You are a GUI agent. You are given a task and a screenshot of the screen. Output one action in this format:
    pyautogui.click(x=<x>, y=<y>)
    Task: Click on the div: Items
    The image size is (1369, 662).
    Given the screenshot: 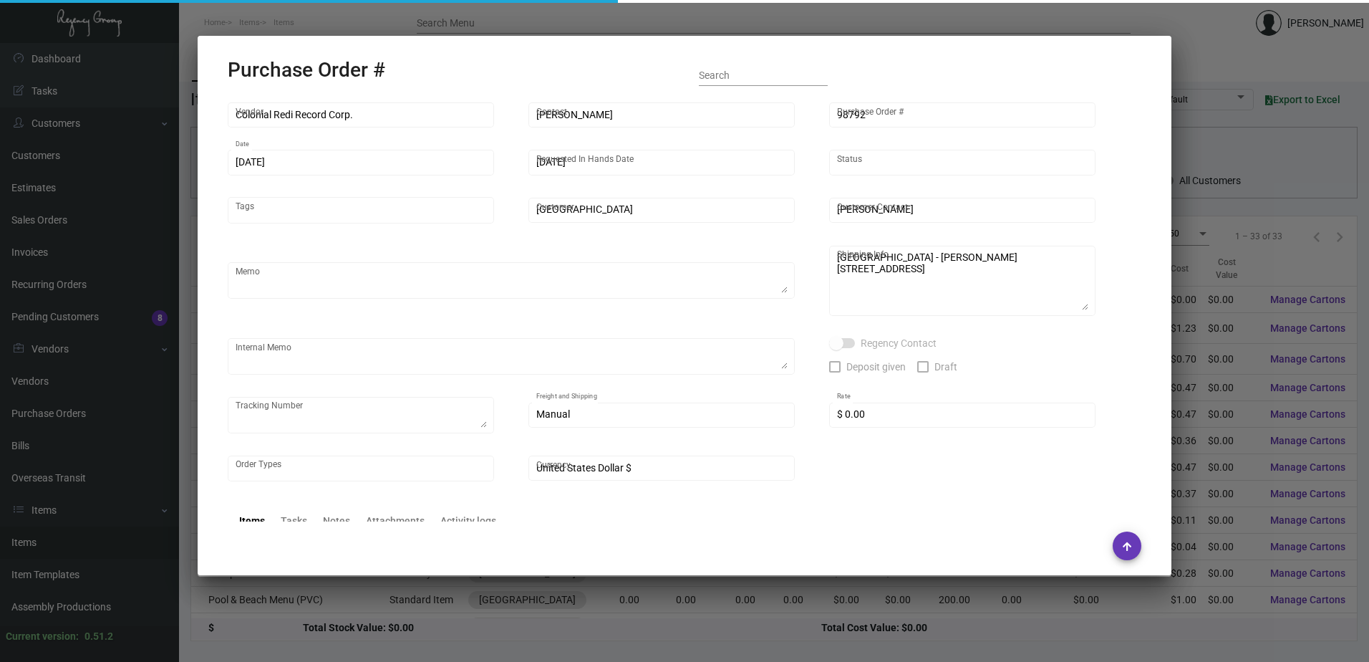 What is the action you would take?
    pyautogui.click(x=252, y=520)
    